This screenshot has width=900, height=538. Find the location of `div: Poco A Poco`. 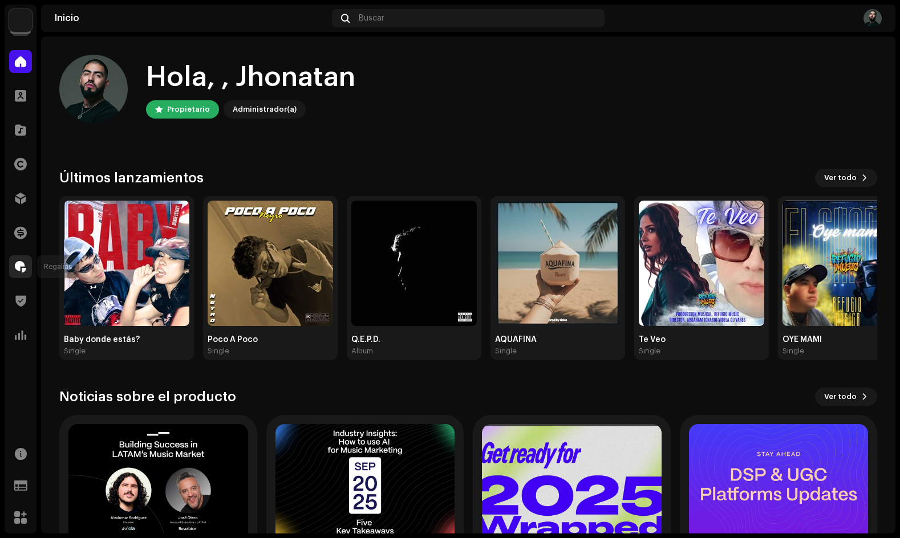

div: Poco A Poco is located at coordinates (270, 340).